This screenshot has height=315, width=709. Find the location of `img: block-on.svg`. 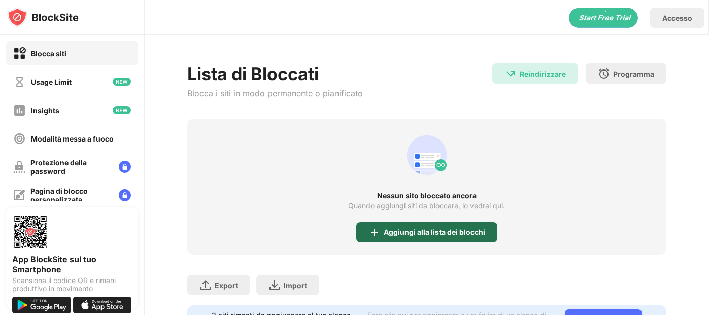

img: block-on.svg is located at coordinates (19, 53).